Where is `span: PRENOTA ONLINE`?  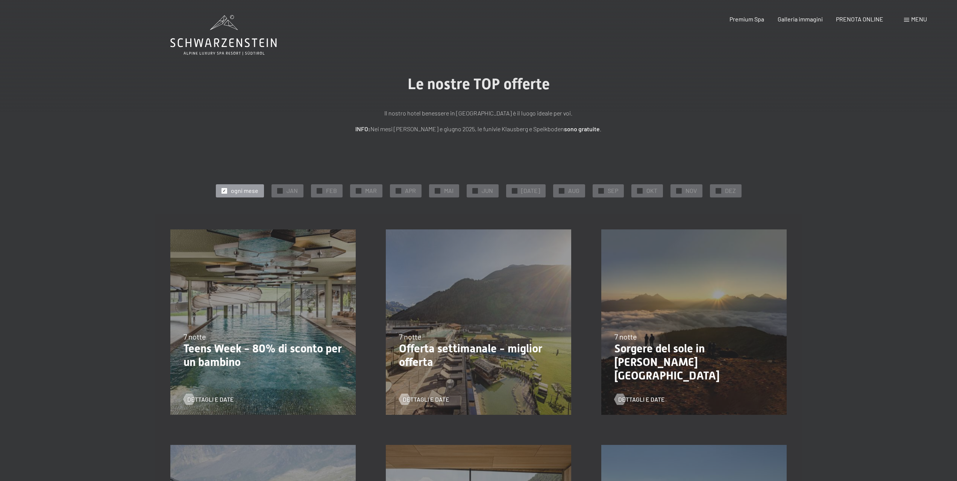 span: PRENOTA ONLINE is located at coordinates (860, 19).